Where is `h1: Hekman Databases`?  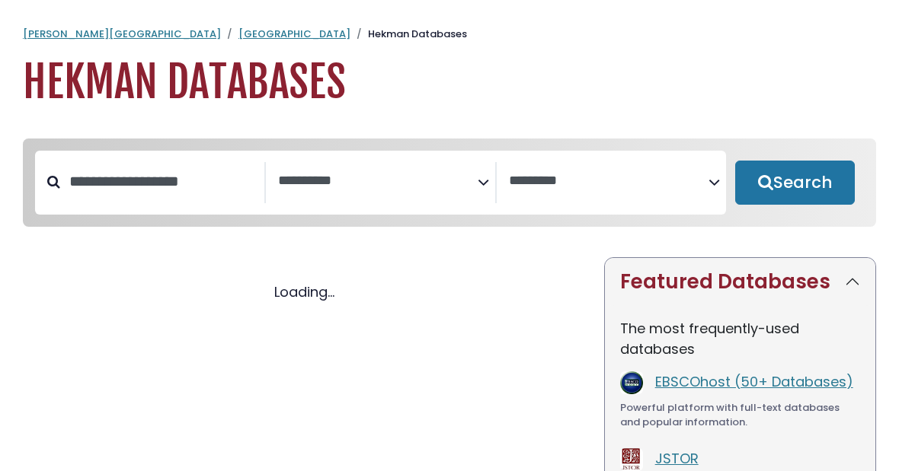
h1: Hekman Databases is located at coordinates (449, 82).